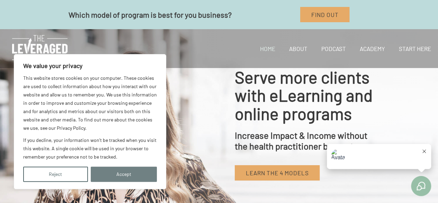  Describe the element at coordinates (90, 103) in the screenshot. I see `p: This website stores cookies on your computer. These cookies are used to collect information about...` at that location.